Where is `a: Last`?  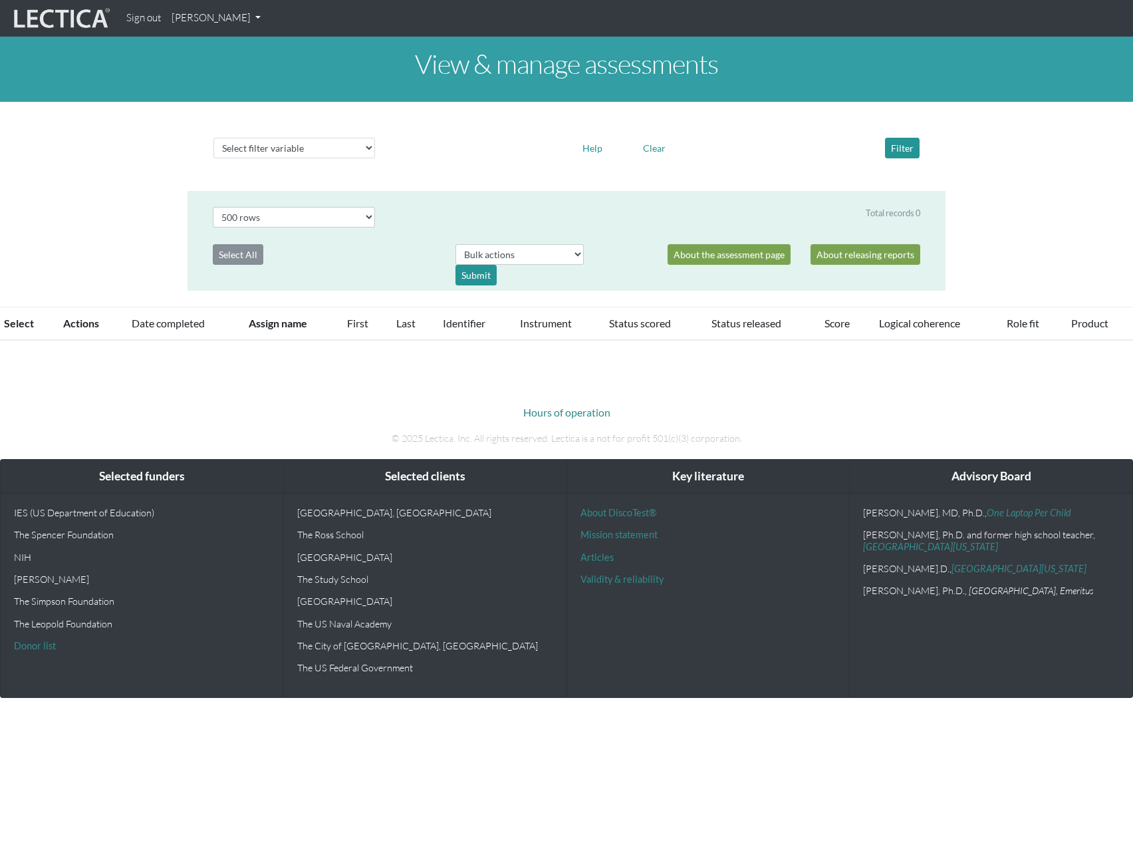 a: Last is located at coordinates (406, 323).